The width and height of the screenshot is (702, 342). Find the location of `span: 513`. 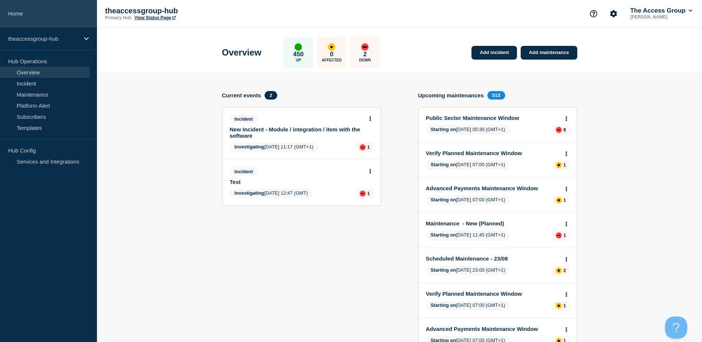

span: 513 is located at coordinates (497, 95).